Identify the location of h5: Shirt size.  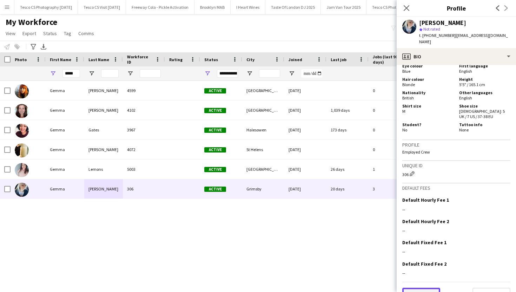
(428, 106).